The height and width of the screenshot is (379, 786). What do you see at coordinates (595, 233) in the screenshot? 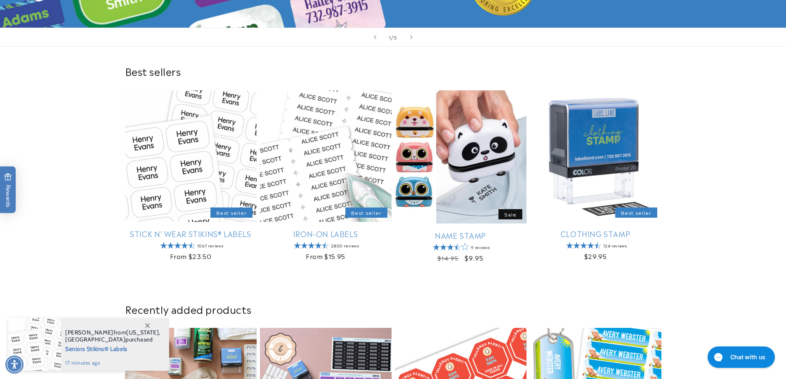
I see `a: Clothing Stamp` at bounding box center [595, 233].